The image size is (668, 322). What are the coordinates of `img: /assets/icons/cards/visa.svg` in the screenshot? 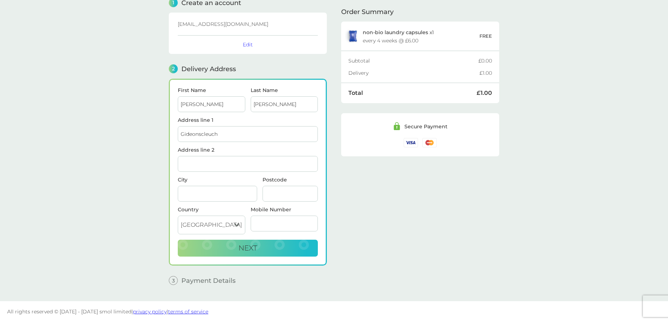 It's located at (411, 142).